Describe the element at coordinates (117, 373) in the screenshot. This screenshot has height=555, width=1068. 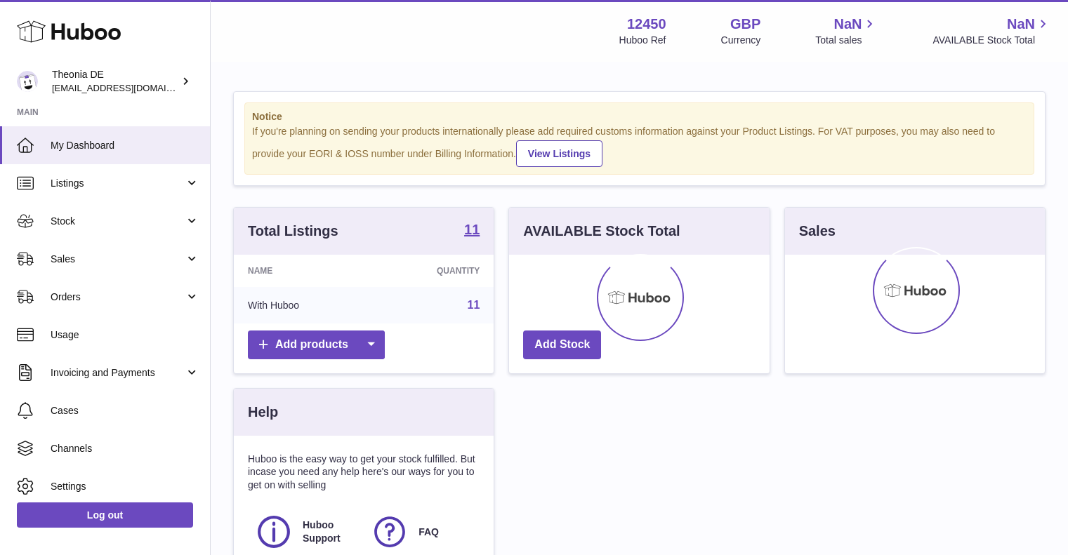
I see `span: Invoicing and Payments` at that location.